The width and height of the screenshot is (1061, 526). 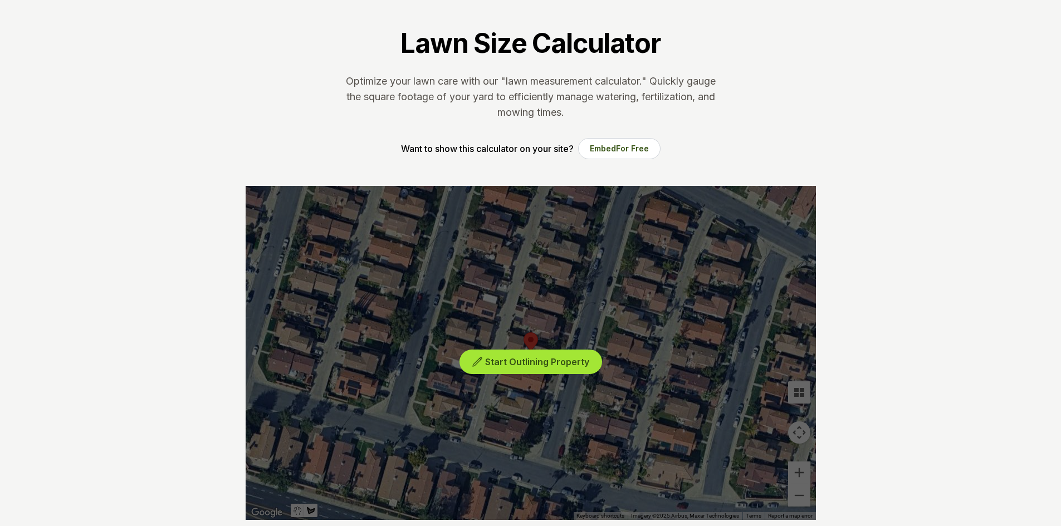 What do you see at coordinates (530, 43) in the screenshot?
I see `h1: Lawn Size Calculator` at bounding box center [530, 43].